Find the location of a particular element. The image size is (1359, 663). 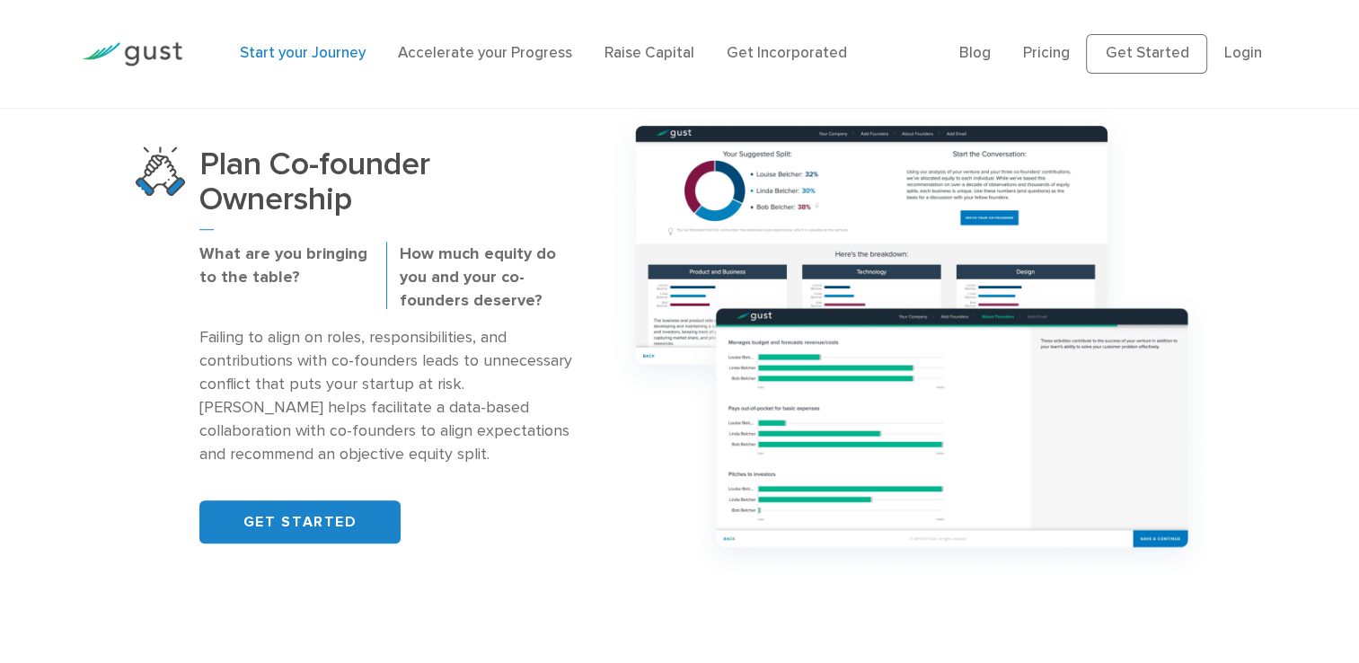

img: Group 1165 is located at coordinates (912, 344).